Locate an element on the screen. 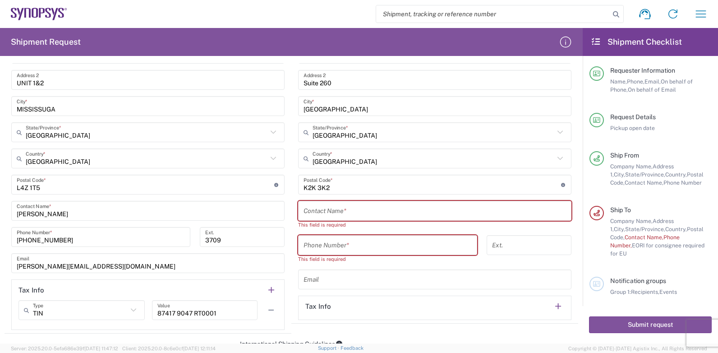 The height and width of the screenshot is (353, 718). span: Group 1: is located at coordinates (620, 291).